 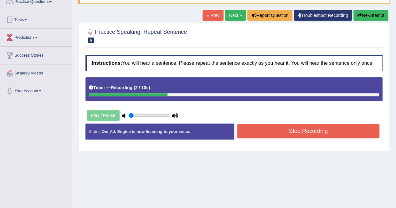 What do you see at coordinates (370, 15) in the screenshot?
I see `button: Re-Attempt` at bounding box center [370, 15].